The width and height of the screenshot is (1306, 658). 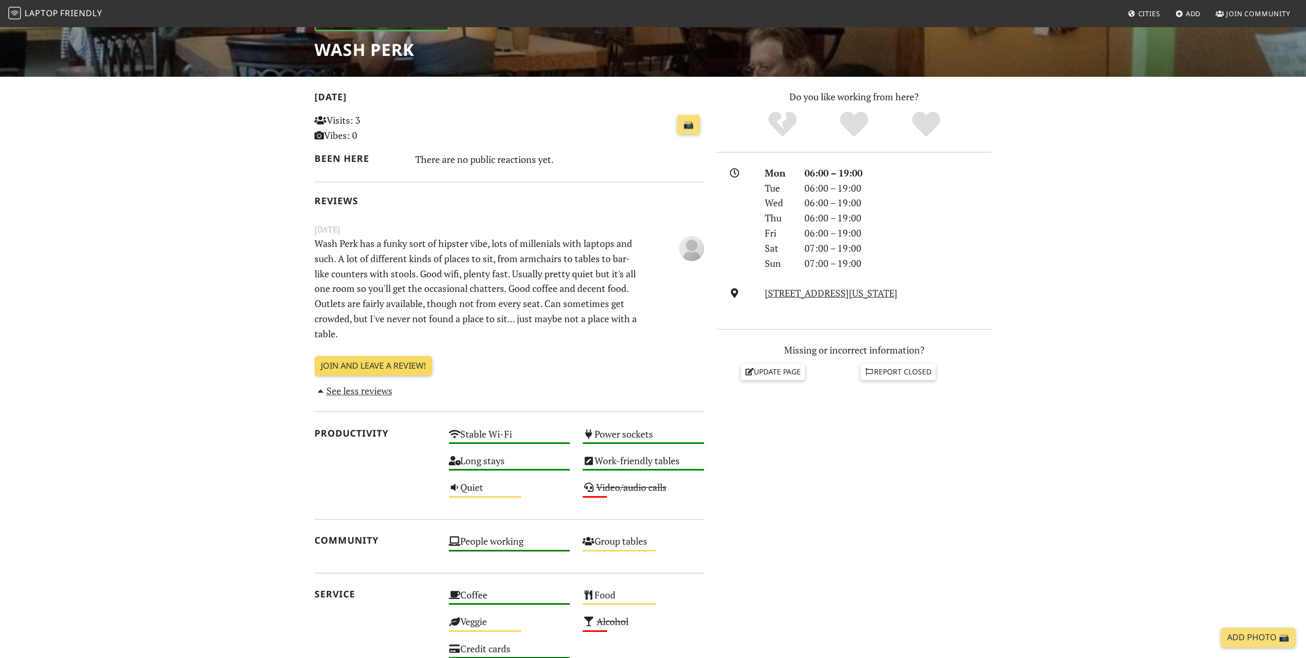 I want to click on a: Join Community, so click(x=1253, y=14).